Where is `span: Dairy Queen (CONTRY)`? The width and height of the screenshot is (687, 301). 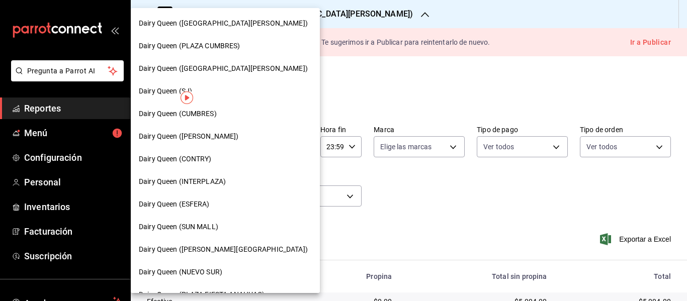 span: Dairy Queen (CONTRY) is located at coordinates (175, 159).